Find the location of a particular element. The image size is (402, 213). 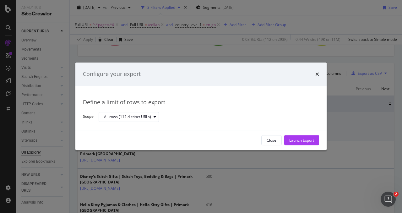

div: Launch Export is located at coordinates (302, 140).